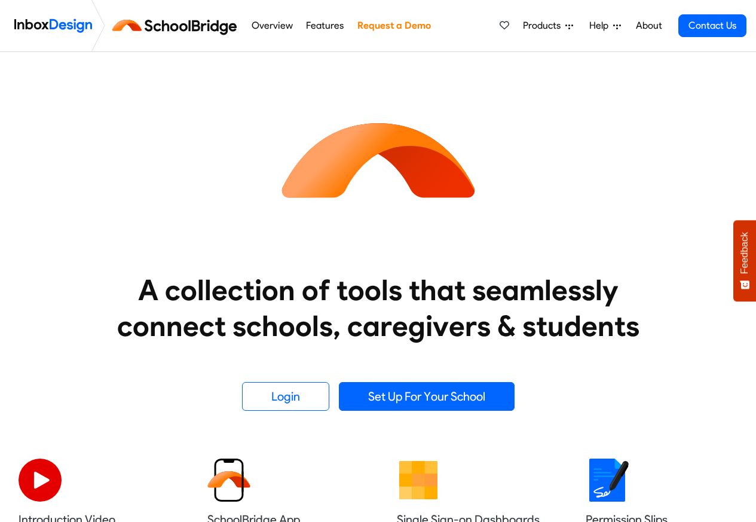 This screenshot has height=522, width=756. What do you see at coordinates (605, 26) in the screenshot?
I see `a: Help` at bounding box center [605, 26].